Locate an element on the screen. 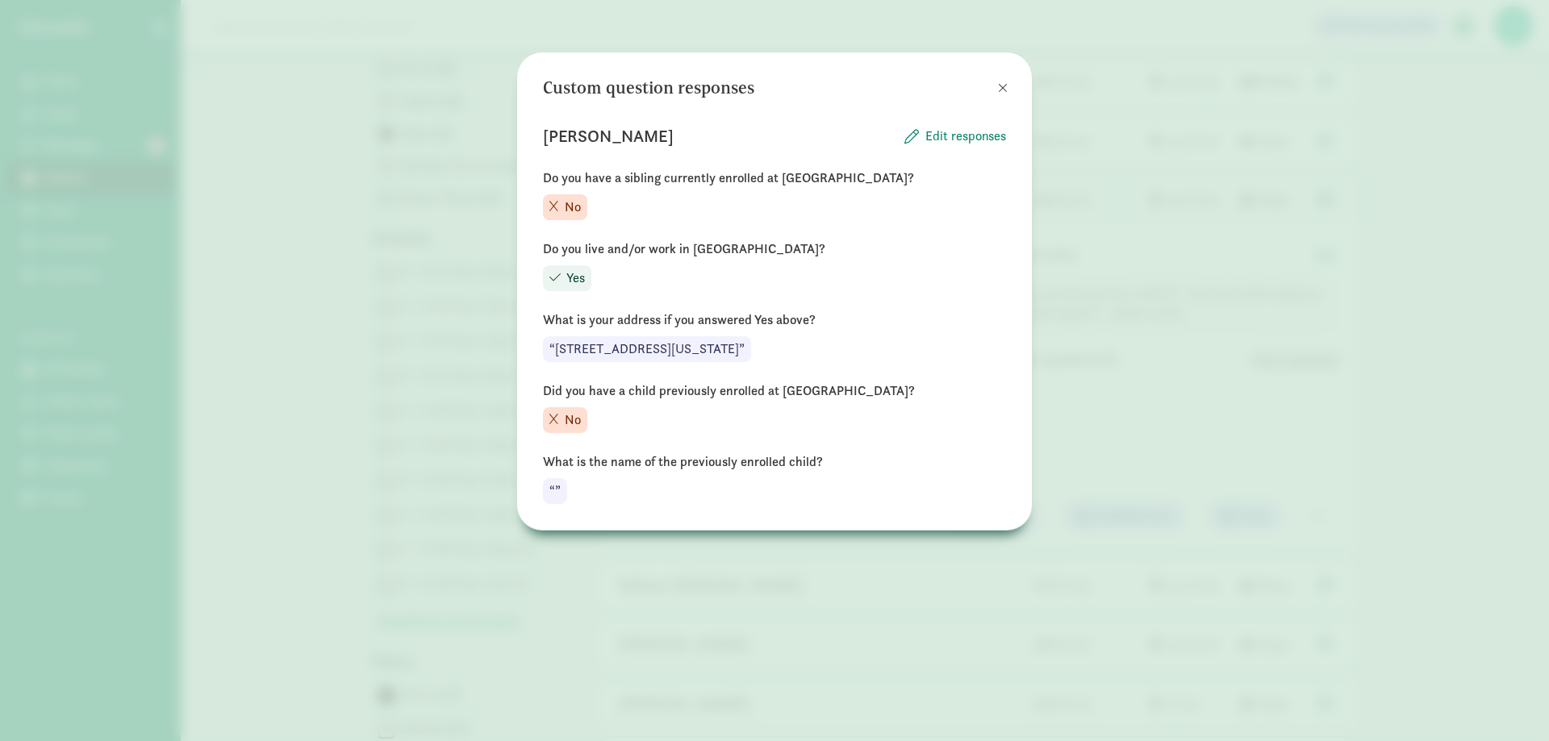  div: Yes is located at coordinates (567, 278).